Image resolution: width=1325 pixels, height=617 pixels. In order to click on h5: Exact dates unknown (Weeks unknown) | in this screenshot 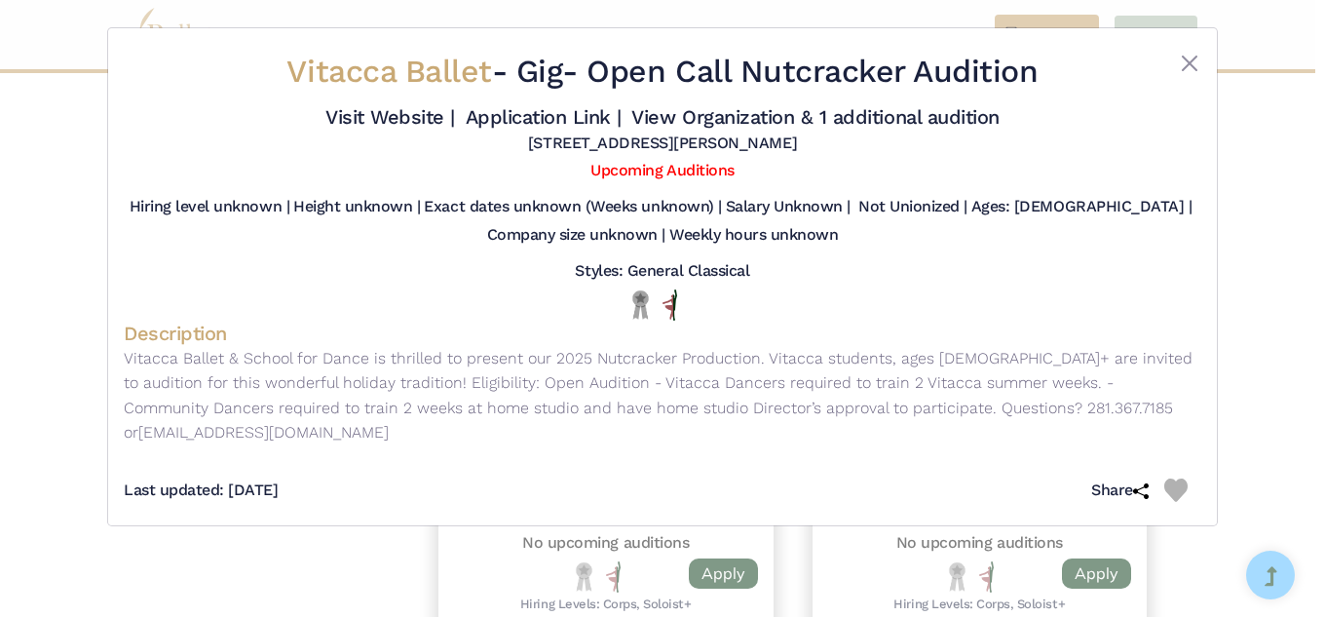, I will do `click(572, 207)`.